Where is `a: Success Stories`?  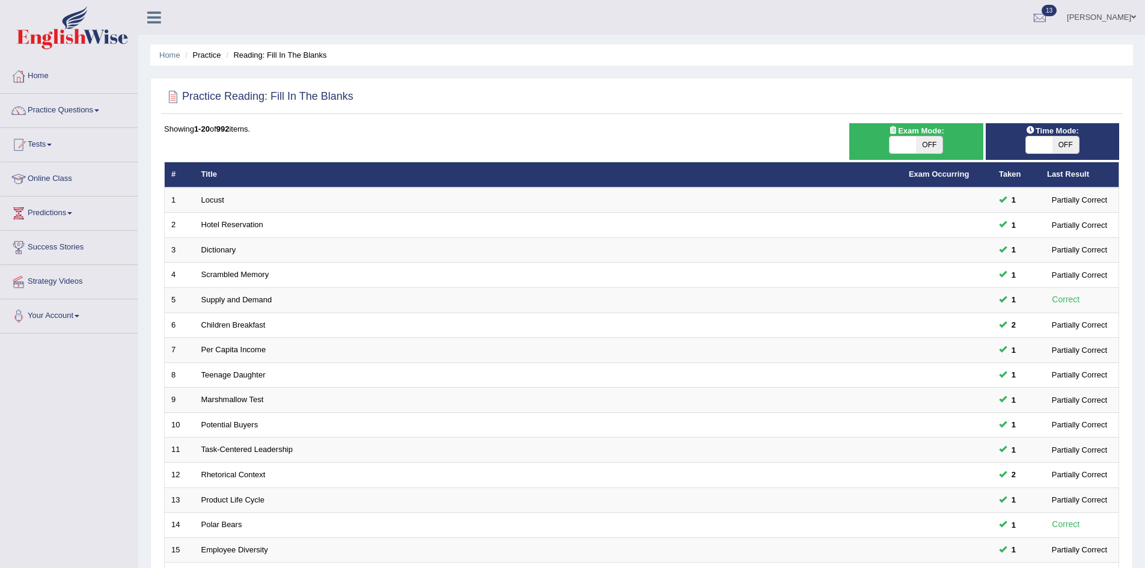 a: Success Stories is located at coordinates (69, 246).